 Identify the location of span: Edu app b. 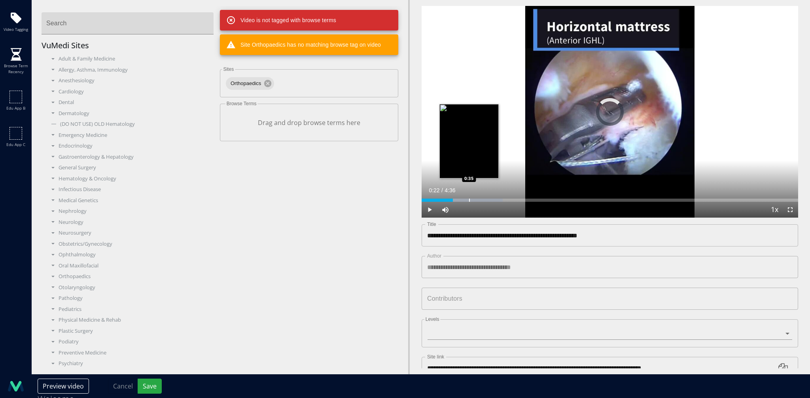
(16, 108).